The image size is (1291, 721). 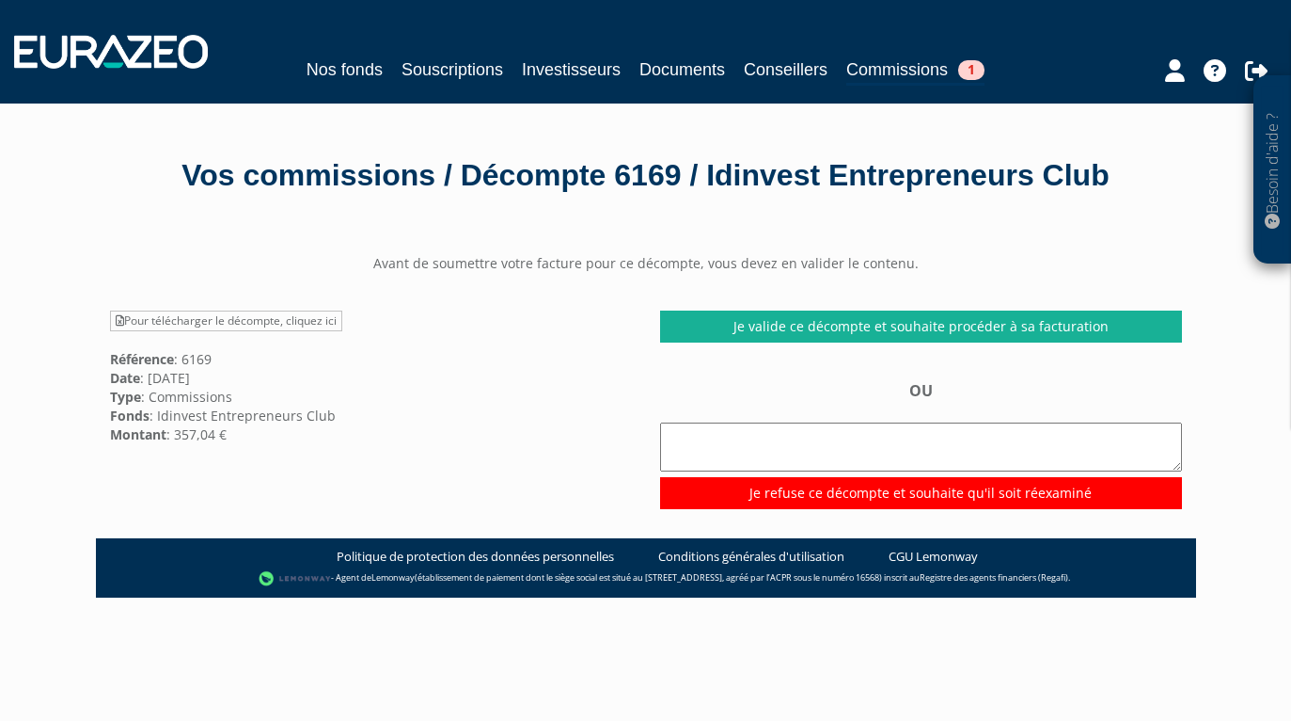 What do you see at coordinates (130, 415) in the screenshot?
I see `strong: Fonds` at bounding box center [130, 415].